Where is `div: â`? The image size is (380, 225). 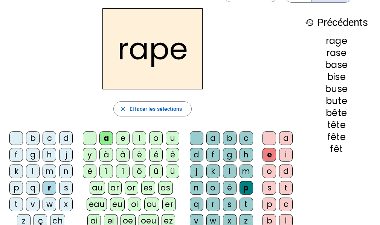 div: â is located at coordinates (123, 155).